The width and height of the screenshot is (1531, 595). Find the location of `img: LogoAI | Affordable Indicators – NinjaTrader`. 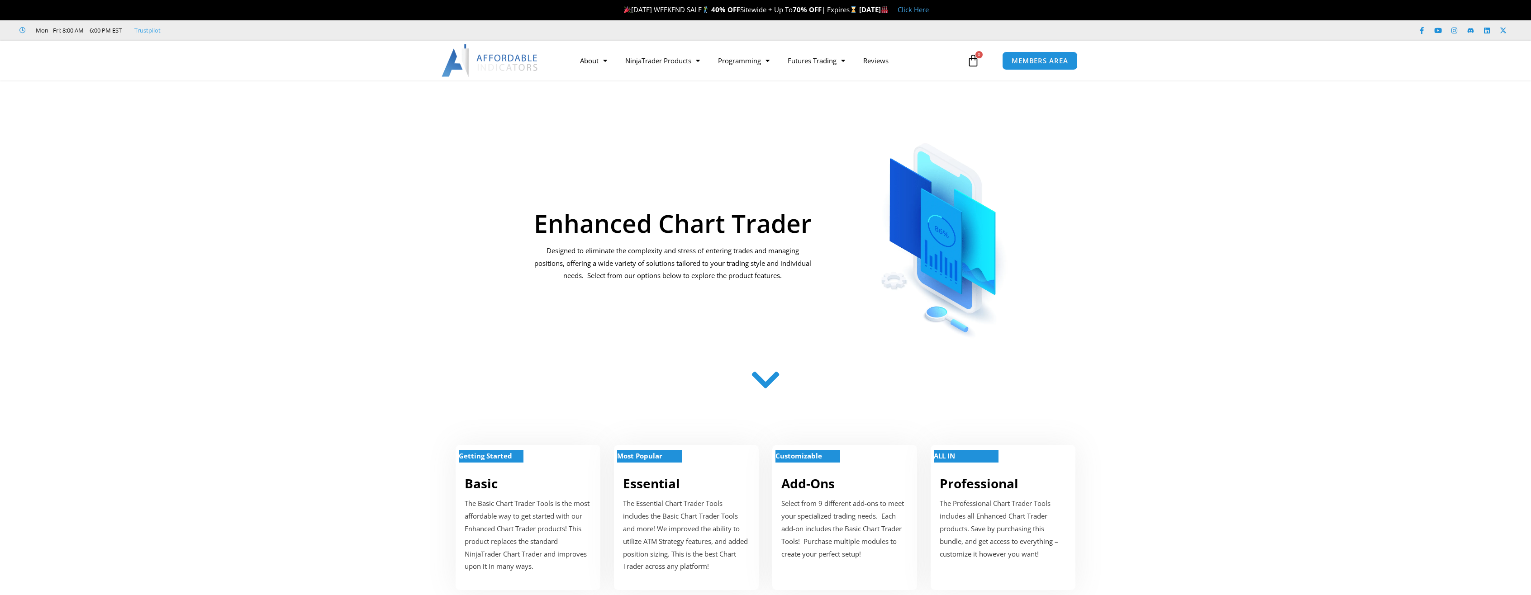

img: LogoAI | Affordable Indicators – NinjaTrader is located at coordinates (490, 61).